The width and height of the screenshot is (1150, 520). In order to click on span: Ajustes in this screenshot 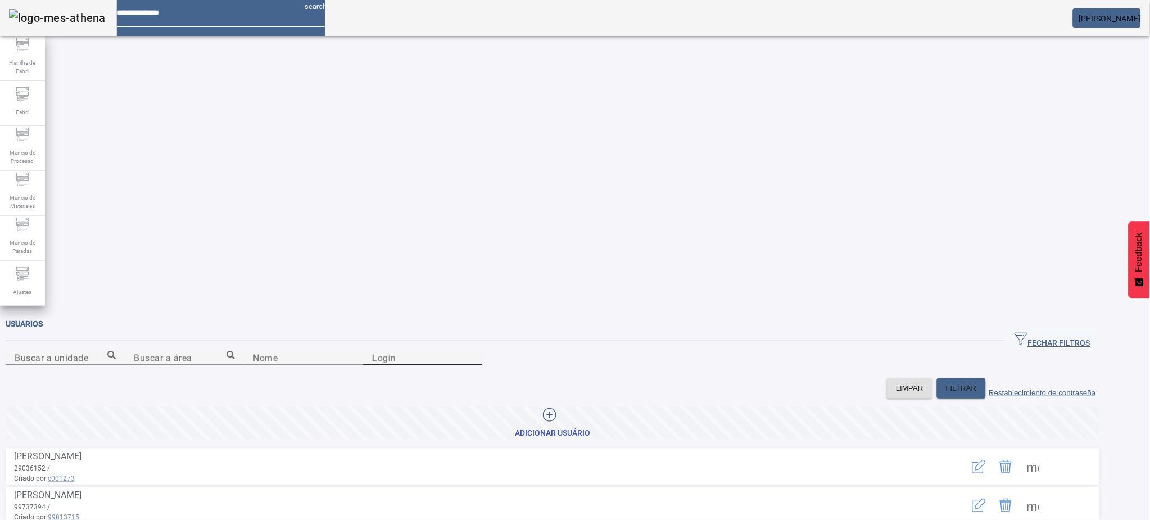, I will do `click(22, 292)`.